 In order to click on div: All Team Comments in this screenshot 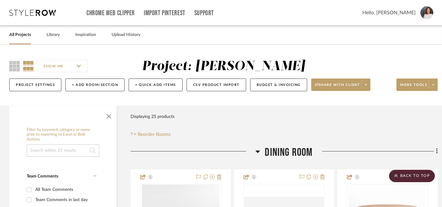, I will do `click(65, 190)`.